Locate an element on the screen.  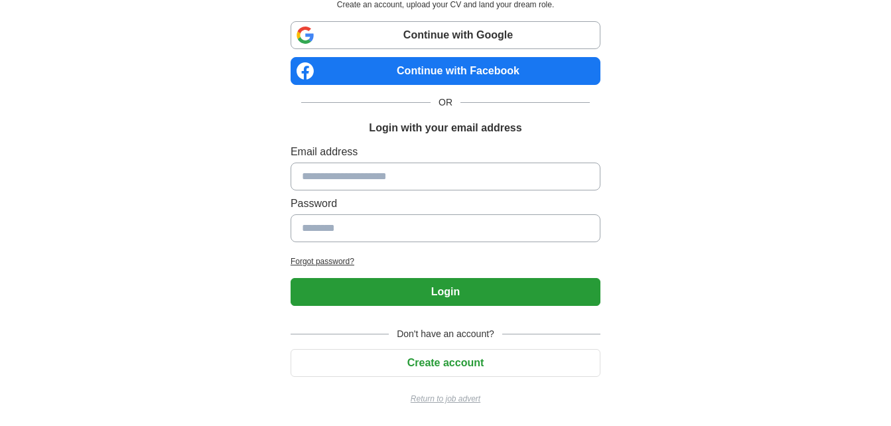
a: Forgot password? is located at coordinates (445, 261).